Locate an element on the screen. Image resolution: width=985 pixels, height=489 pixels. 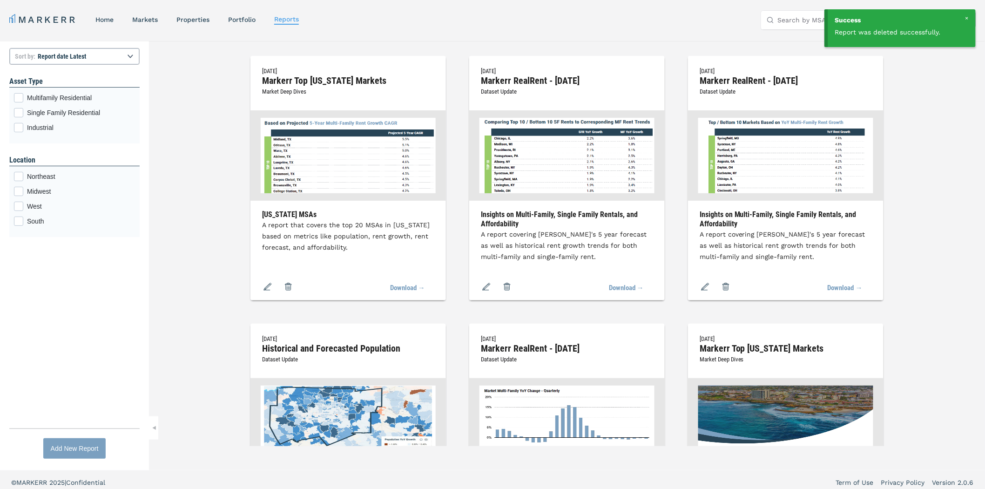
button: Add New Report is located at coordinates (74, 448).